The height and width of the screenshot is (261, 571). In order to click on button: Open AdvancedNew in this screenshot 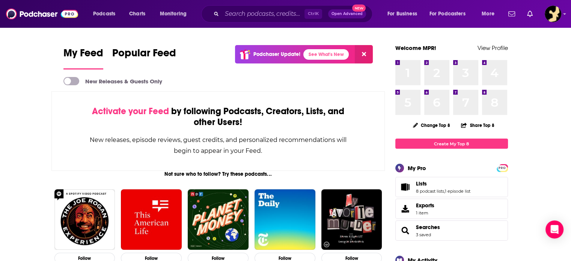, I will do `click(347, 14)`.